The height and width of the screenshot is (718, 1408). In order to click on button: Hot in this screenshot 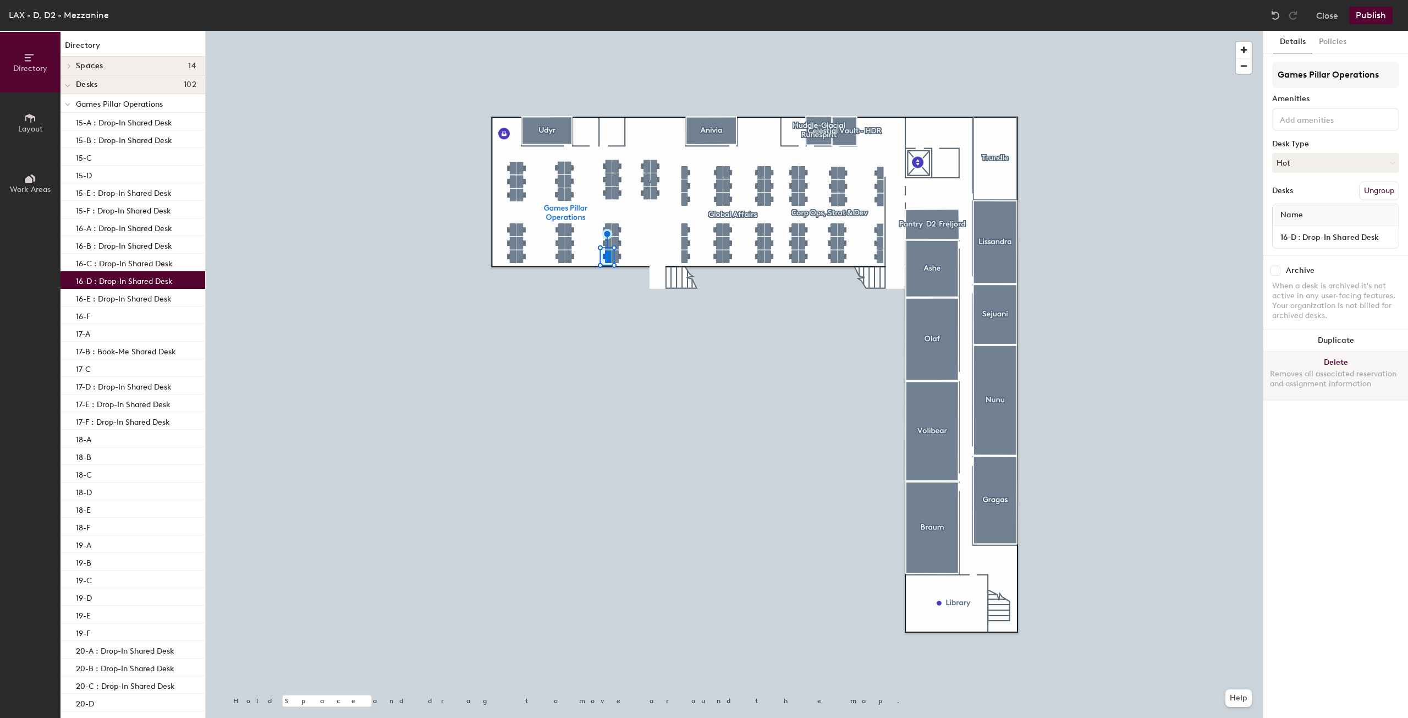, I will do `click(1335, 163)`.